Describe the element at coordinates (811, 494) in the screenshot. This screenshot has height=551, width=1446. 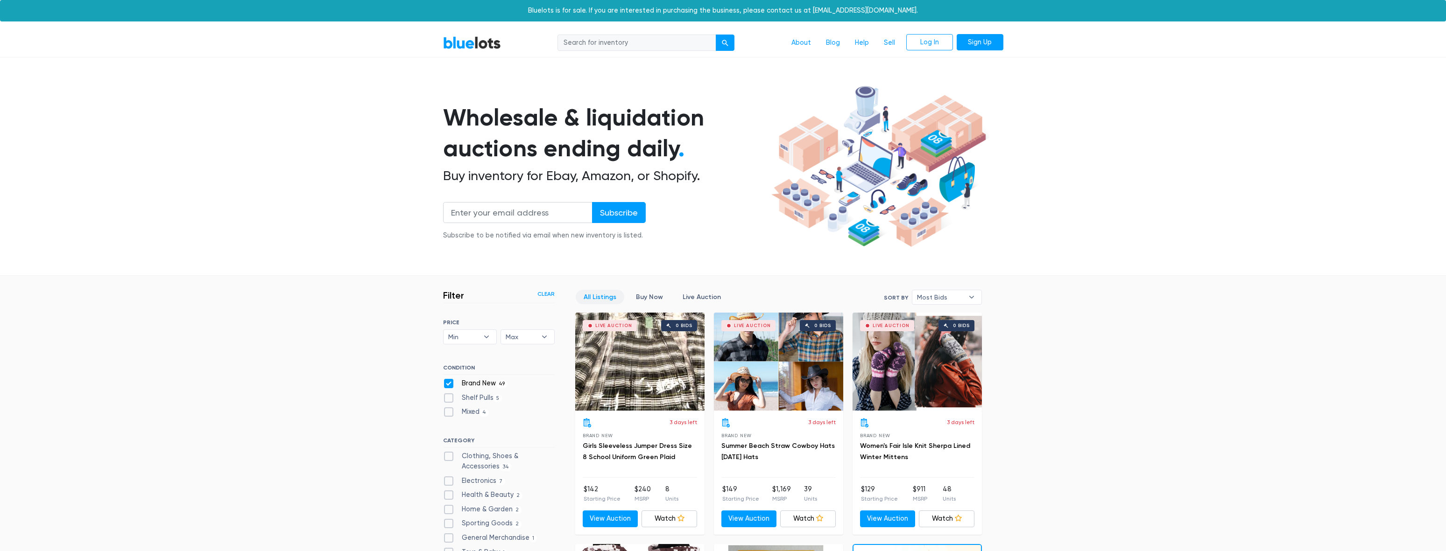
I see `li: 39` at that location.